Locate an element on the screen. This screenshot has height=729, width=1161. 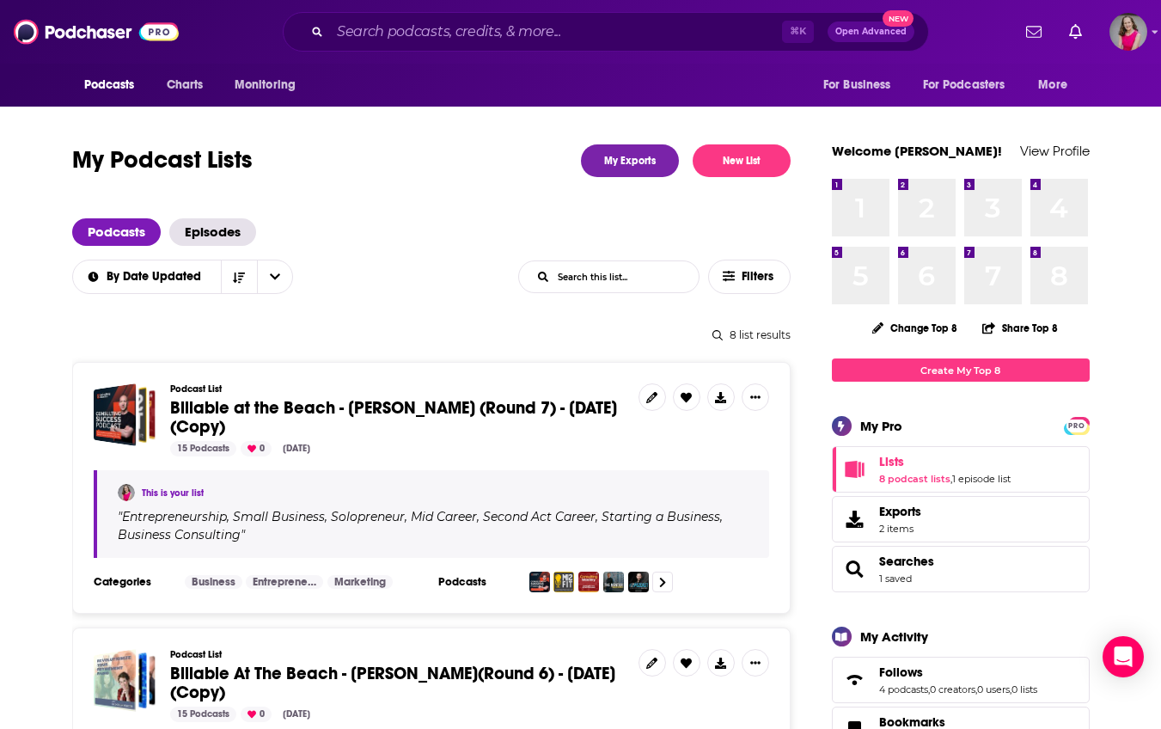
a: Exports is located at coordinates (961, 519).